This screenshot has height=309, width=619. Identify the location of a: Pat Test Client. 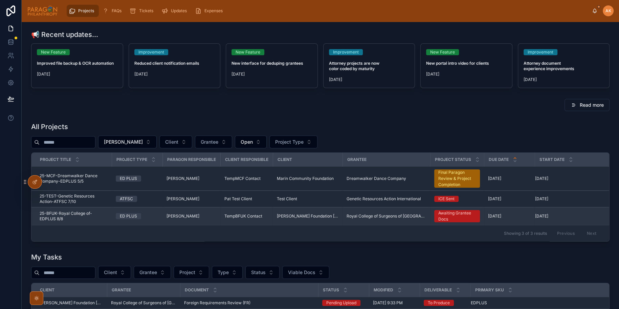
(247, 199).